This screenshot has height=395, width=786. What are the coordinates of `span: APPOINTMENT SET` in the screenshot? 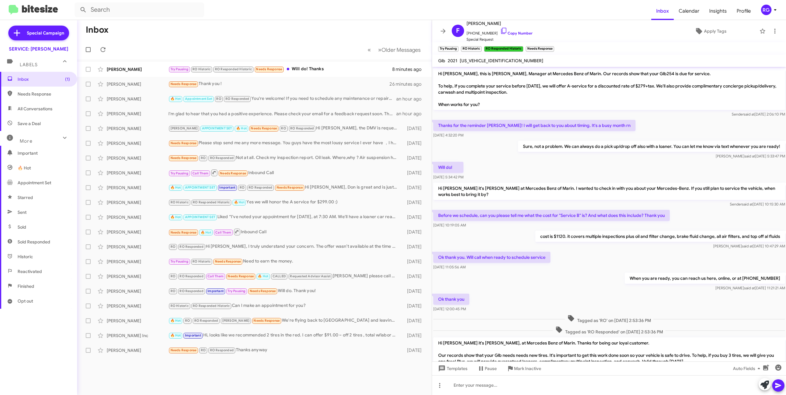 It's located at (200, 187).